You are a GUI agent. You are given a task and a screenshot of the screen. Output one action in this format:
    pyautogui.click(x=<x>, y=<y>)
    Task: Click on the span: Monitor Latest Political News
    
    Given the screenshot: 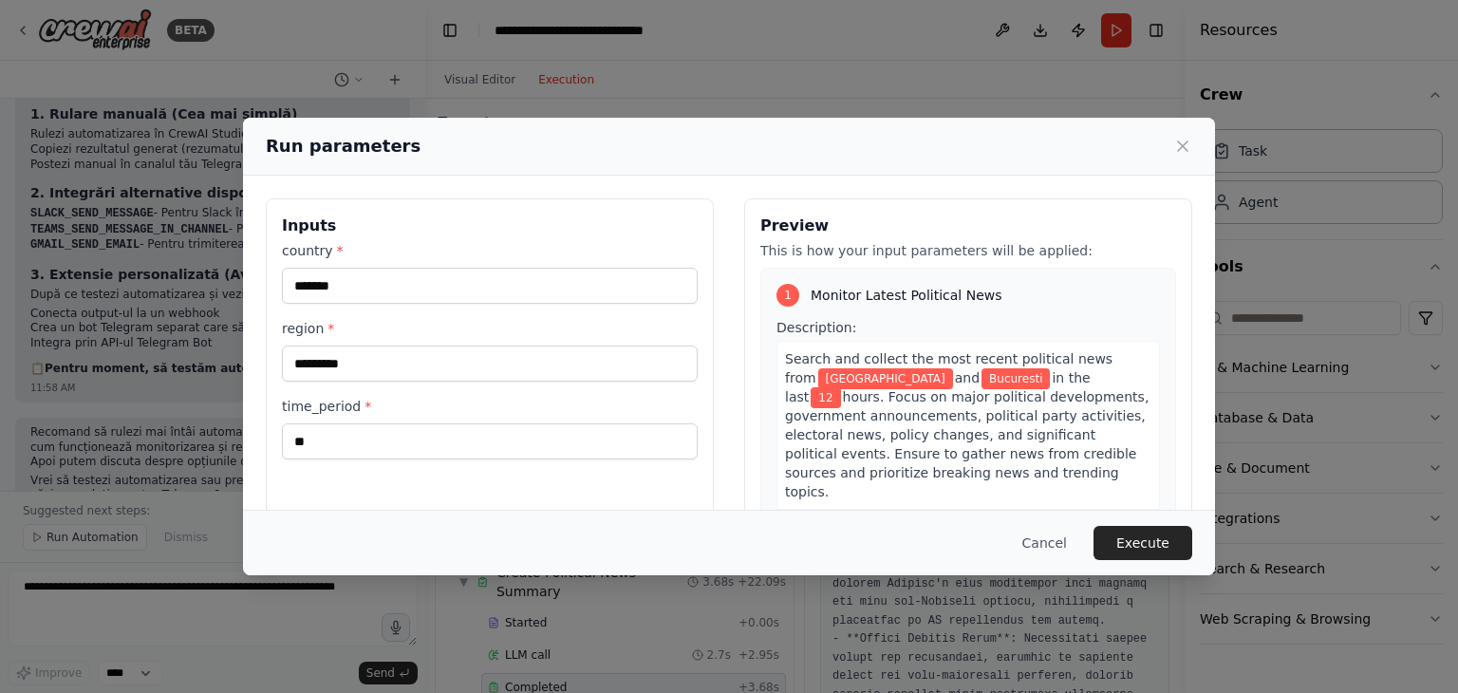 What is the action you would take?
    pyautogui.click(x=906, y=295)
    